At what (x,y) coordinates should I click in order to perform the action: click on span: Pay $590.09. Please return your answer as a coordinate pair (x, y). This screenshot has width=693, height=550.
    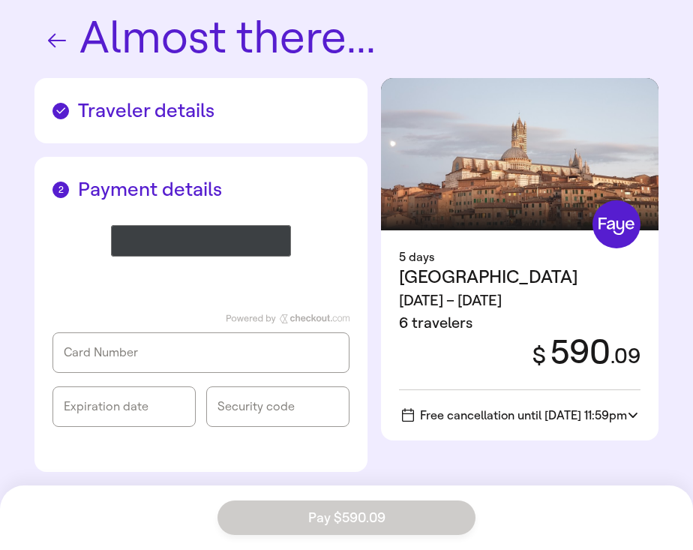
    Looking at the image, I should click on (347, 518).